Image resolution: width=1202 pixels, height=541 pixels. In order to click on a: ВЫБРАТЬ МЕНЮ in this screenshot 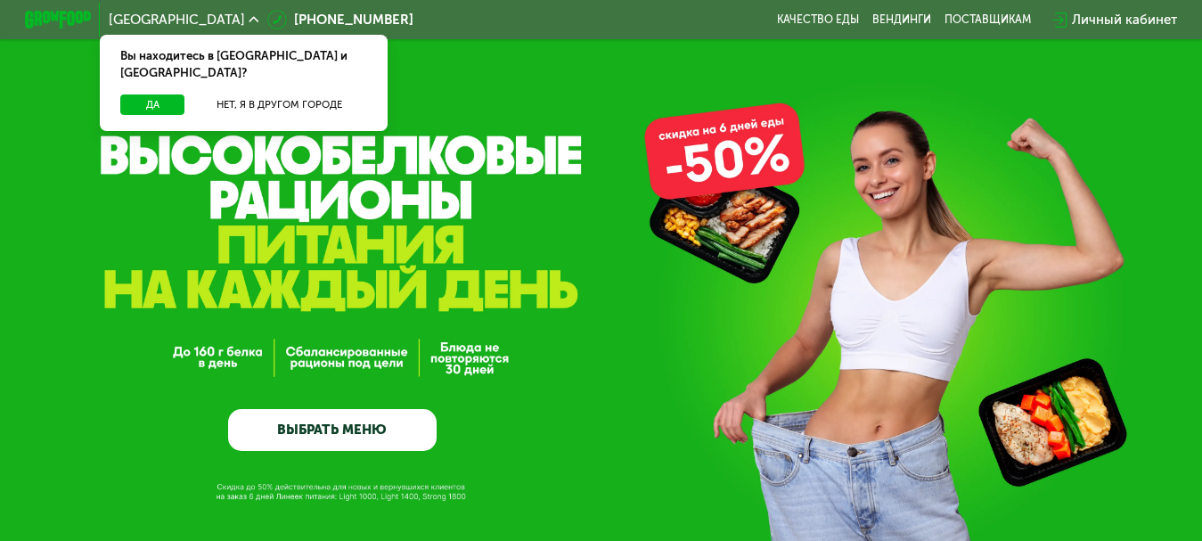, I will do `click(331, 429)`.